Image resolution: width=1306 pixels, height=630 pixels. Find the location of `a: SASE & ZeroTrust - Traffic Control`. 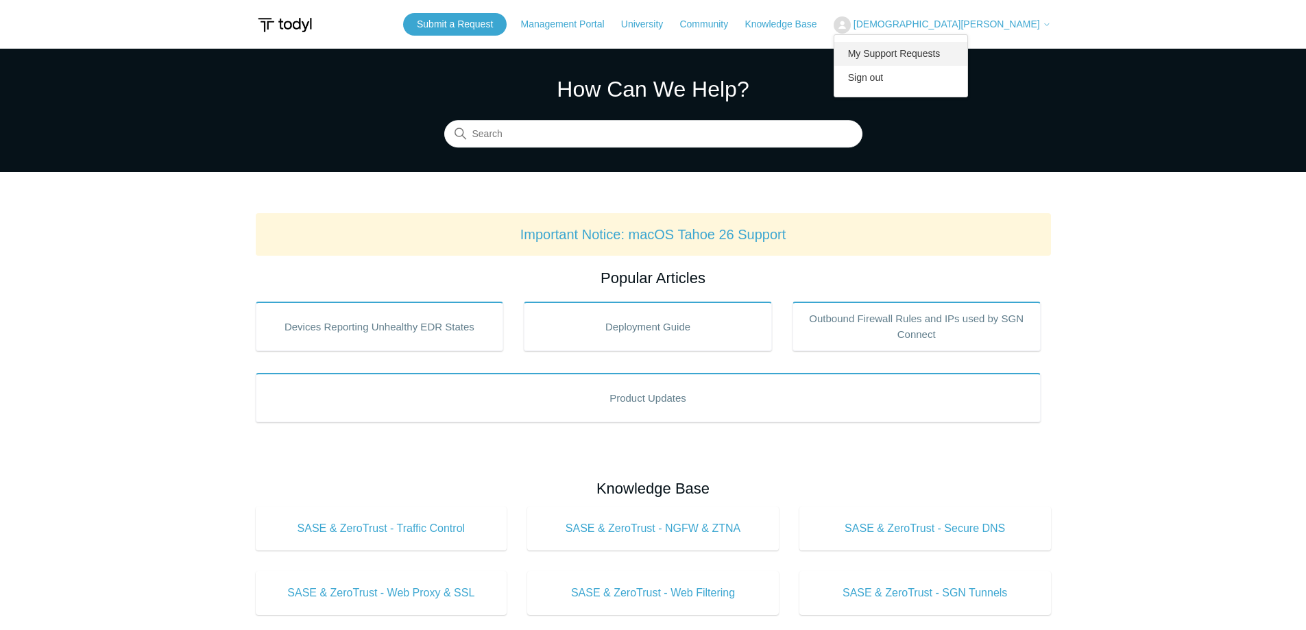

a: SASE & ZeroTrust - Traffic Control is located at coordinates (381, 529).